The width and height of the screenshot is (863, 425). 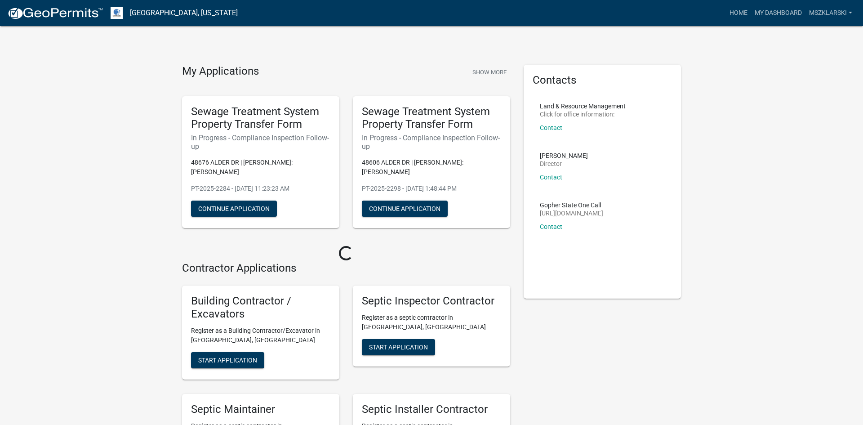 I want to click on p: Director, so click(x=564, y=164).